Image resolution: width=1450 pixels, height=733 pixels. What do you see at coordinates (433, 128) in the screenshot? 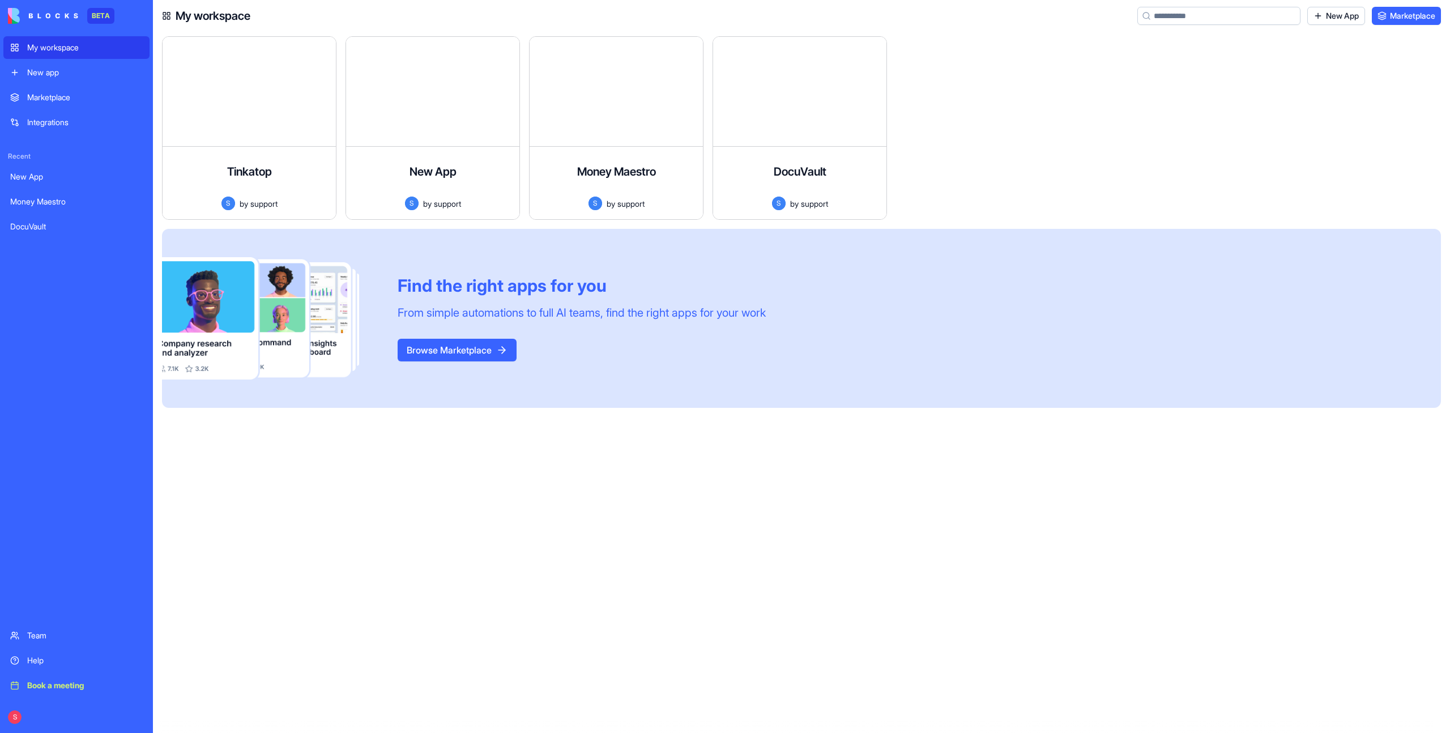
I see `a: New AppSbysupport` at bounding box center [433, 128].